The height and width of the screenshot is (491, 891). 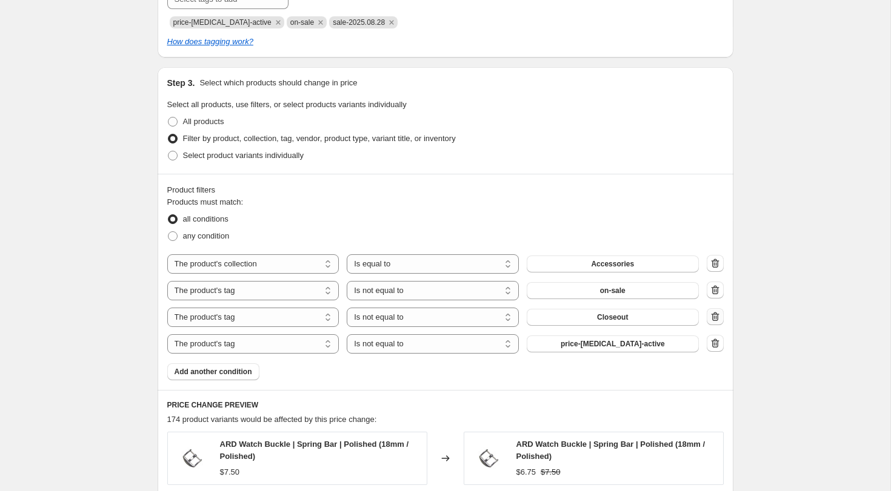 I want to click on span: sale-2025.08.28, so click(x=359, y=22).